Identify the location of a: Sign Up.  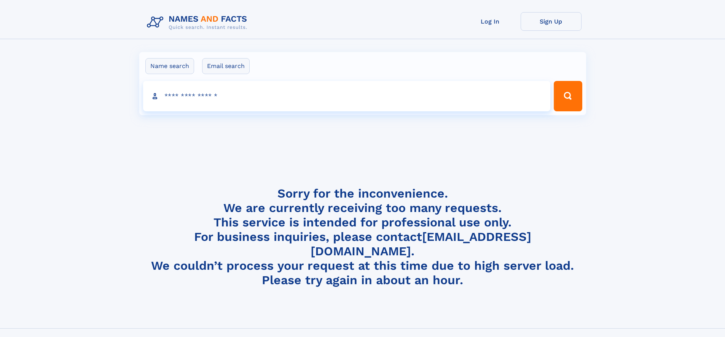
(551, 21).